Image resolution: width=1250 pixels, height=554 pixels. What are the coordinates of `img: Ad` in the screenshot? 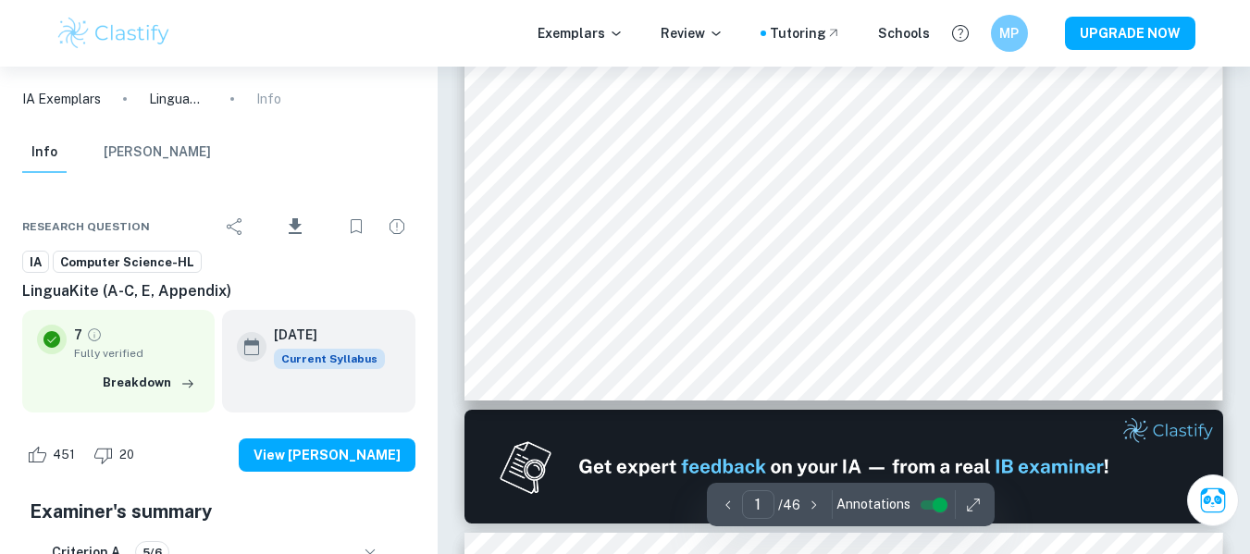 It's located at (844, 466).